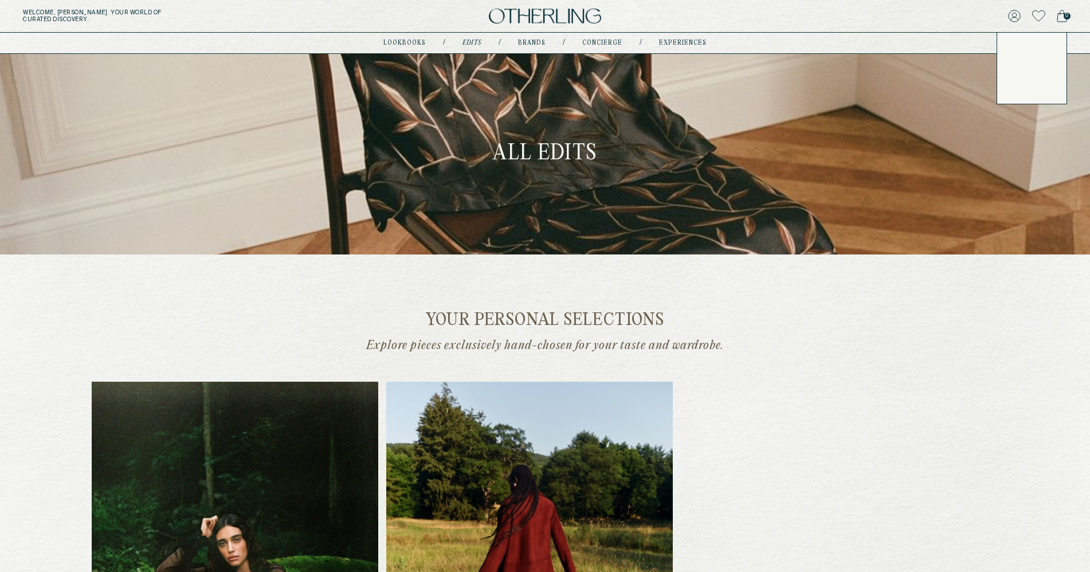 This screenshot has height=572, width=1090. I want to click on p: Explore pieces exclusively hand-chosen for your taste and wardrobe., so click(545, 346).